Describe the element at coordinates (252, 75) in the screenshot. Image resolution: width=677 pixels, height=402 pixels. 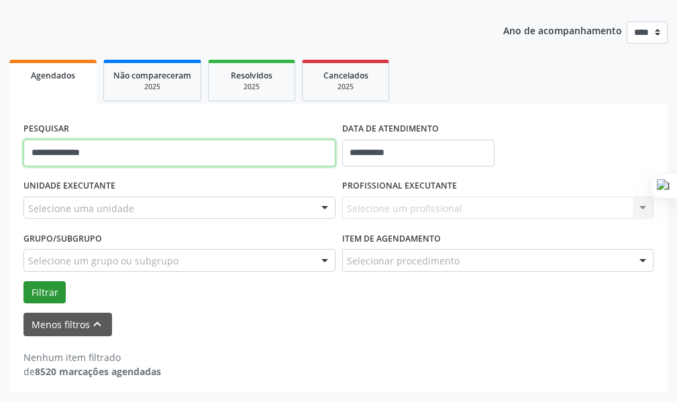
I see `span: Resolvidos` at that location.